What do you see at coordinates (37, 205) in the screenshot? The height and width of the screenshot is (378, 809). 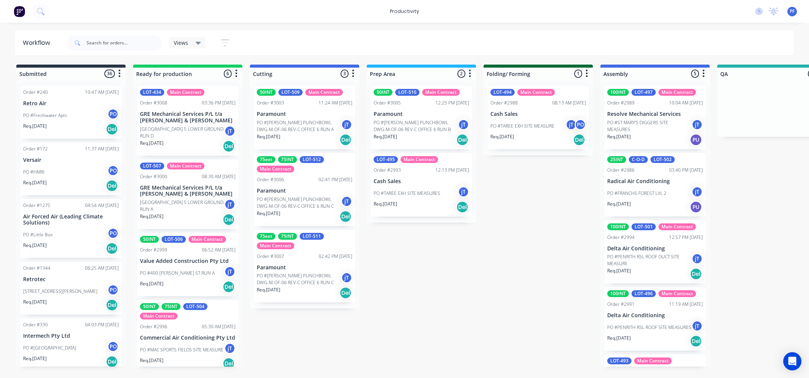 I see `div: Order #1275` at bounding box center [37, 205].